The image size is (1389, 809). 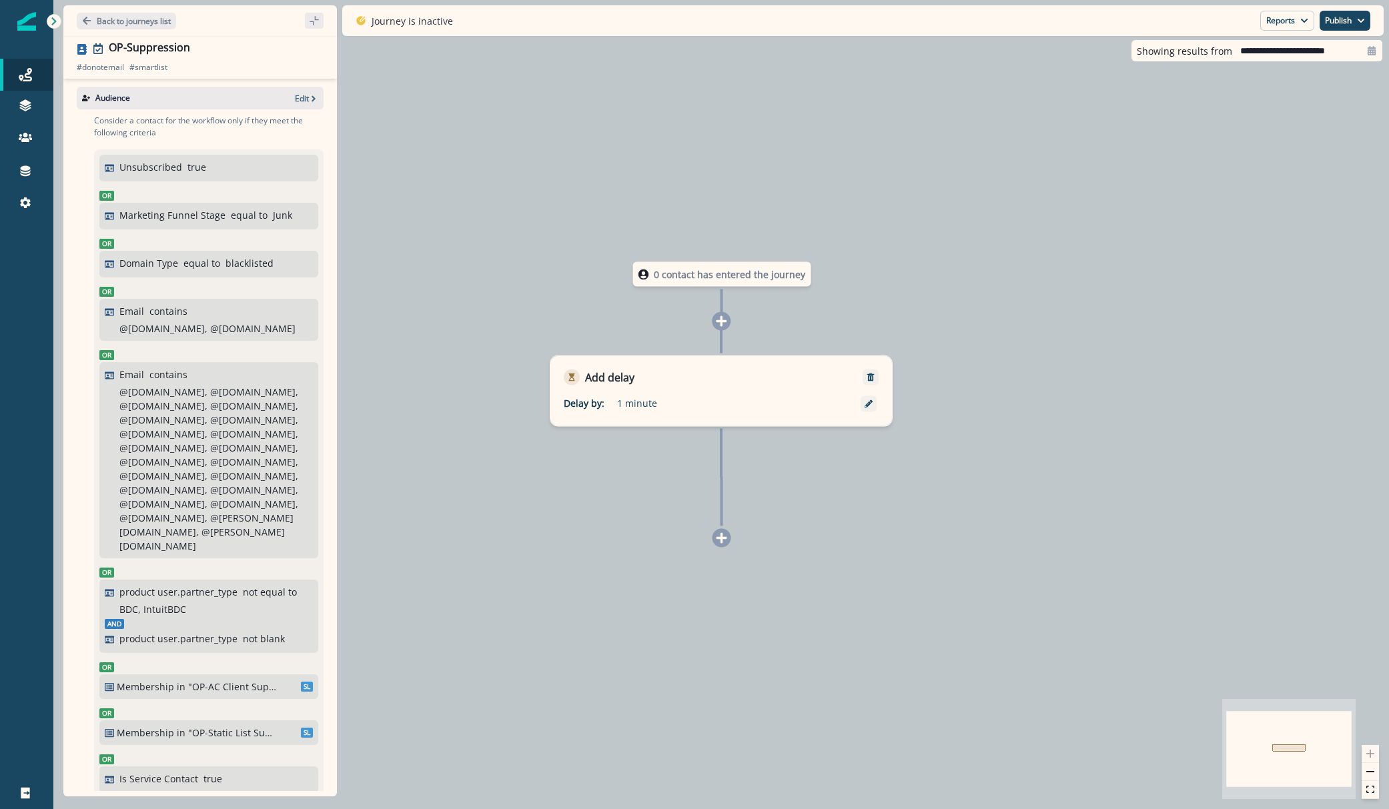 I want to click on p: Audience, so click(x=113, y=98).